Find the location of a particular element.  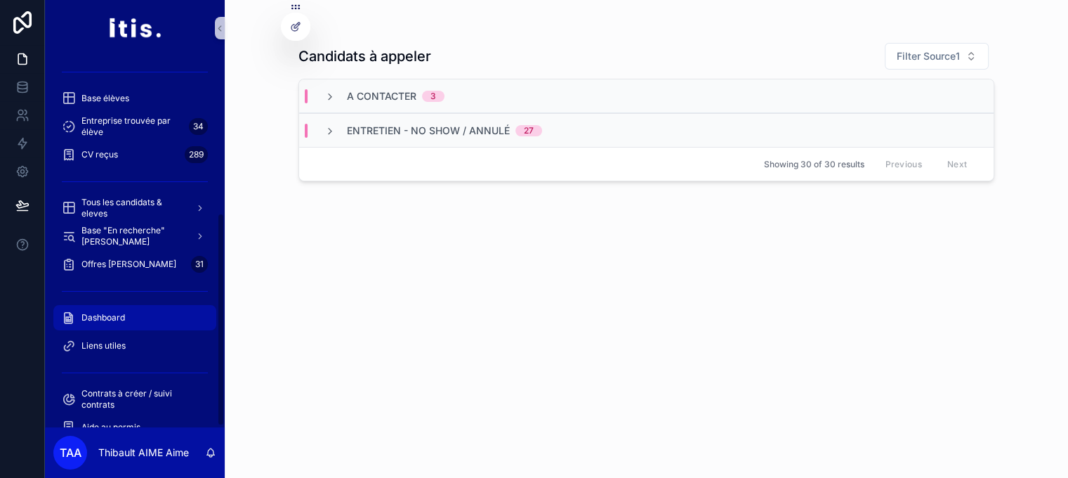

a: Aide au permis is located at coordinates (135, 427).